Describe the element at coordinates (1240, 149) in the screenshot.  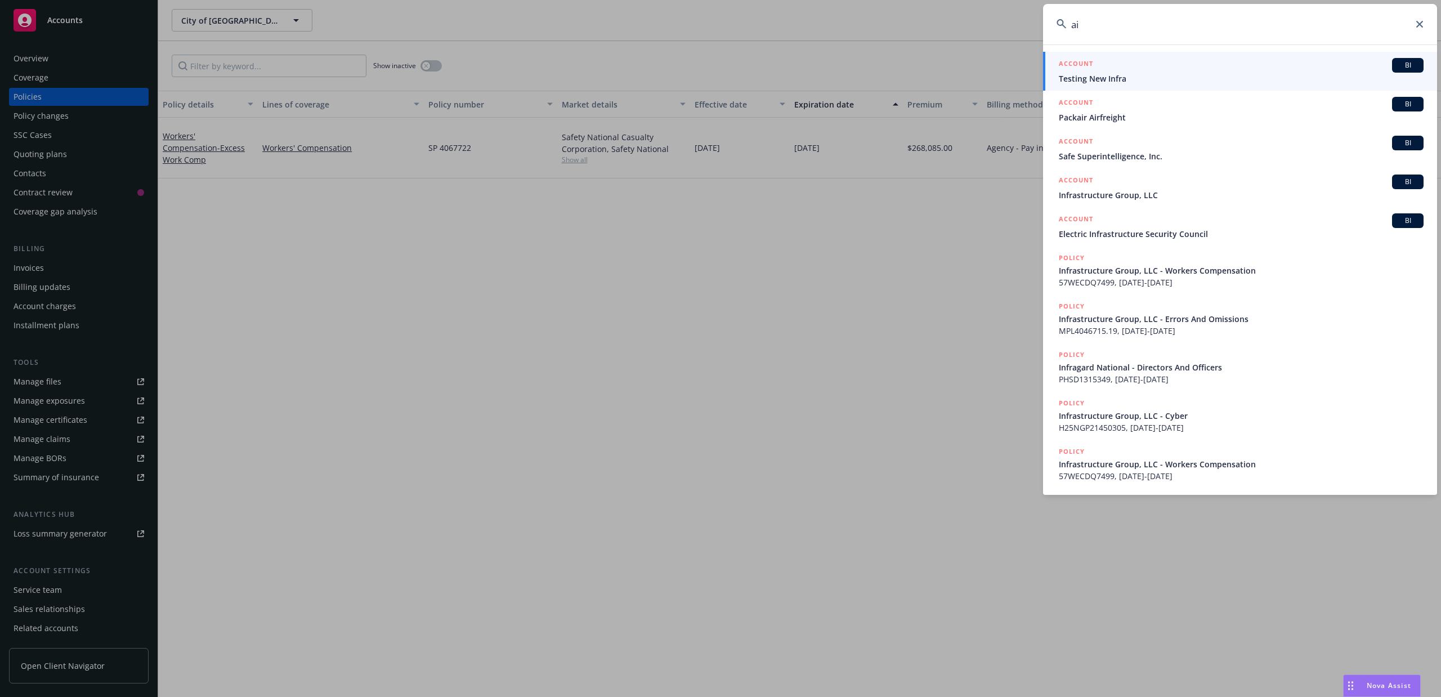
I see `a: ACCOUNTBISafe Superintelligence, Inc.` at that location.